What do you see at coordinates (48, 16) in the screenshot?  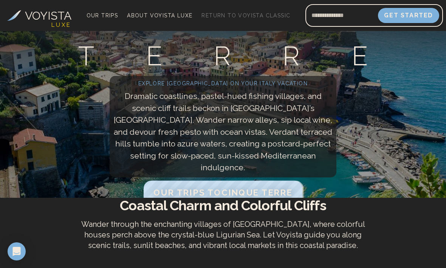 I see `h3: VOYISTA` at bounding box center [48, 16].